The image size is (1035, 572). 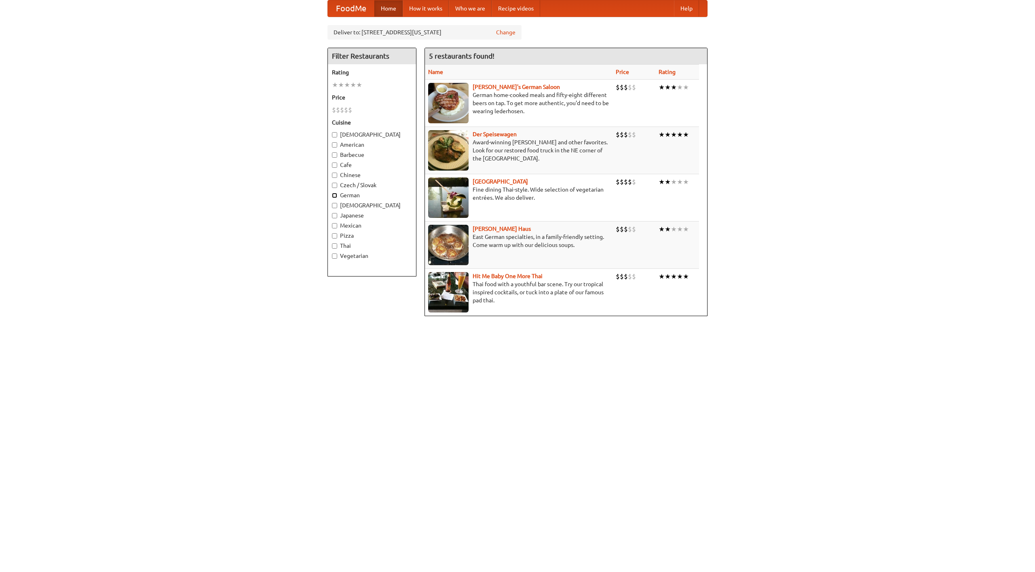 I want to click on label: Thai, so click(x=372, y=246).